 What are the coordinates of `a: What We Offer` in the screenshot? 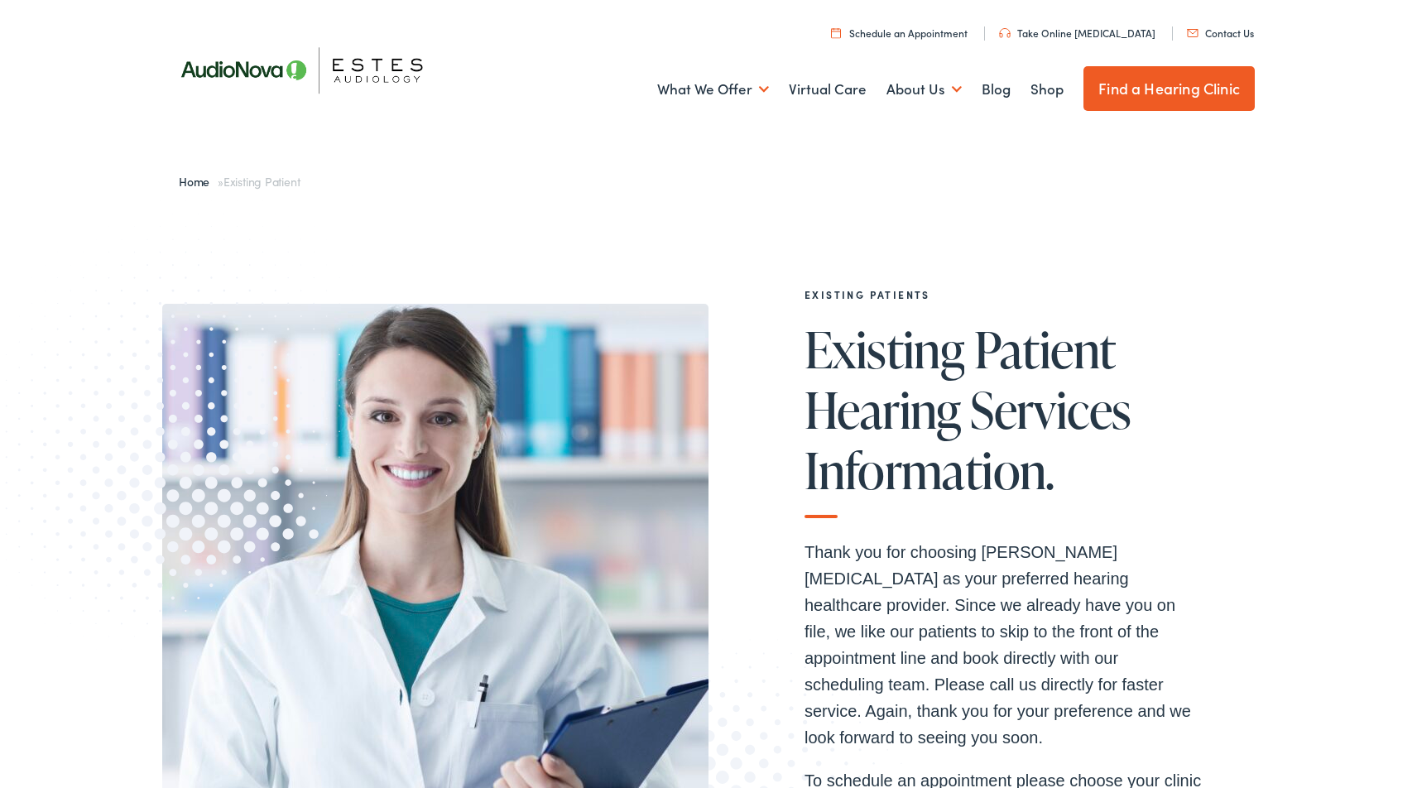 It's located at (712, 89).